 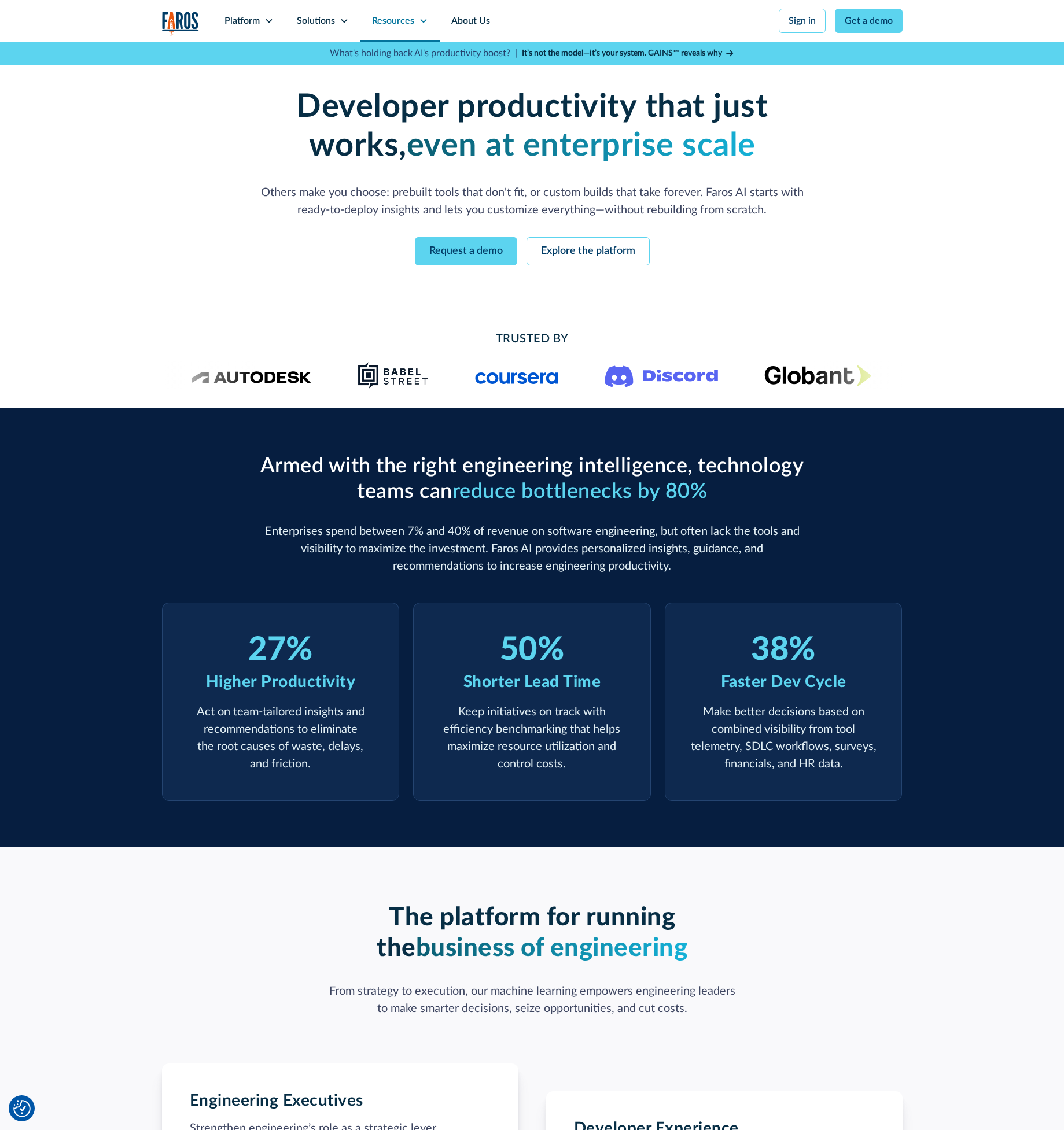 What do you see at coordinates (532, 682) in the screenshot?
I see `div: Shorter Lead Time` at bounding box center [532, 682].